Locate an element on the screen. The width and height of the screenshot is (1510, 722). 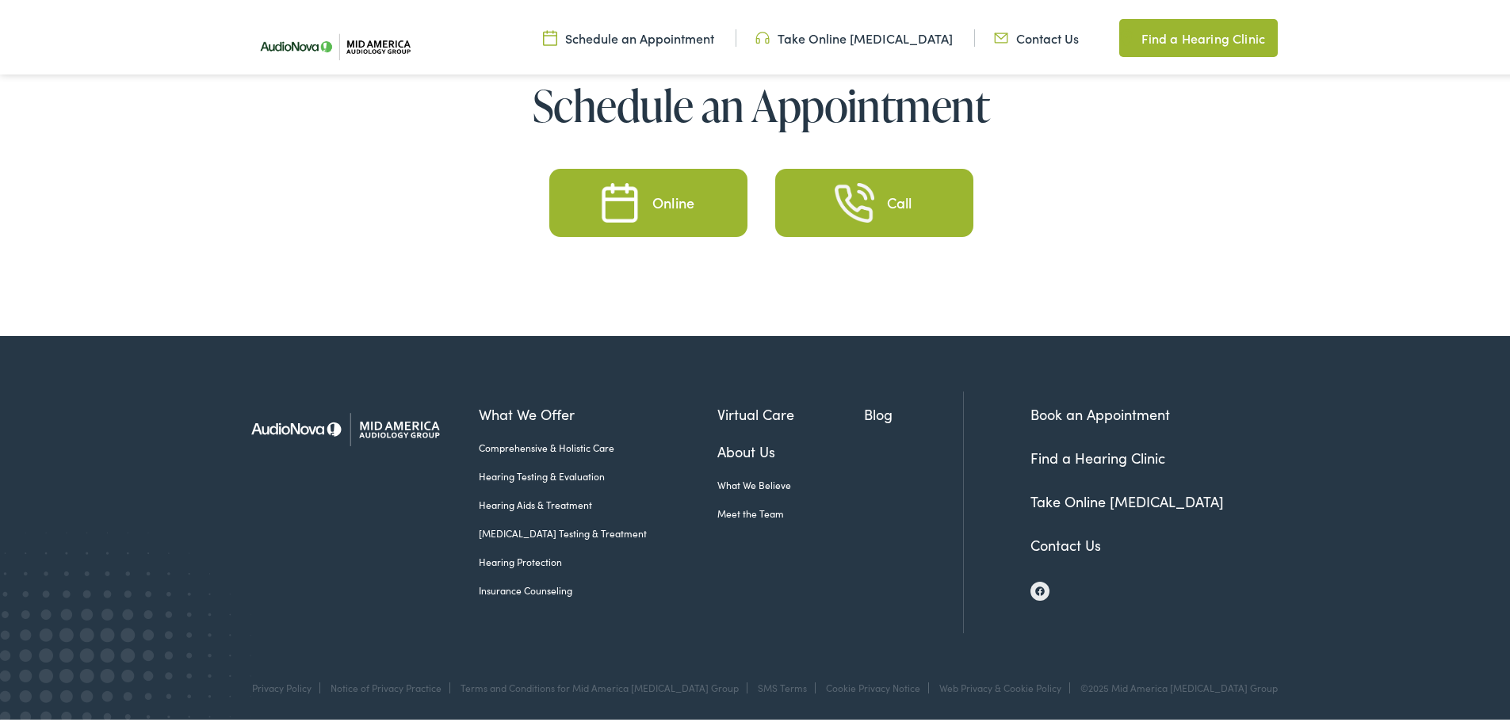
div: Call is located at coordinates (900, 200).